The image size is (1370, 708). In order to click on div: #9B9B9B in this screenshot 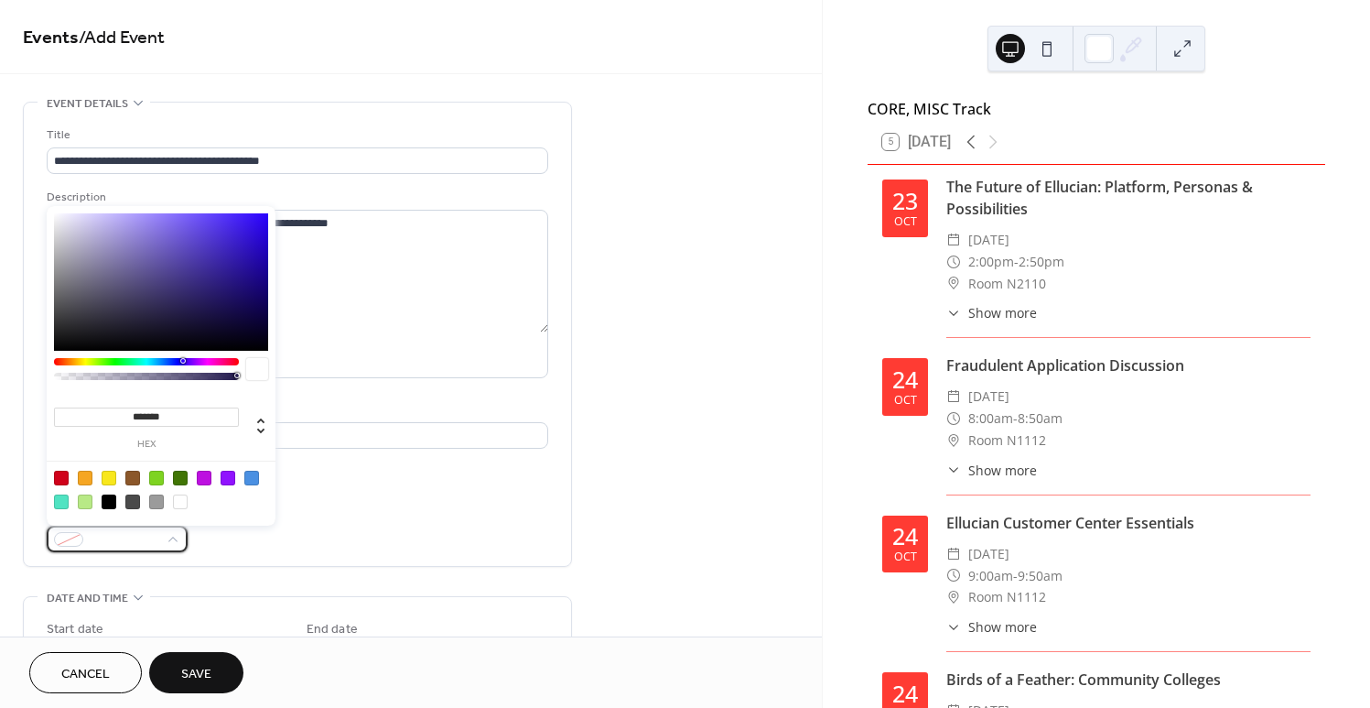, I will do `click(157, 502)`.